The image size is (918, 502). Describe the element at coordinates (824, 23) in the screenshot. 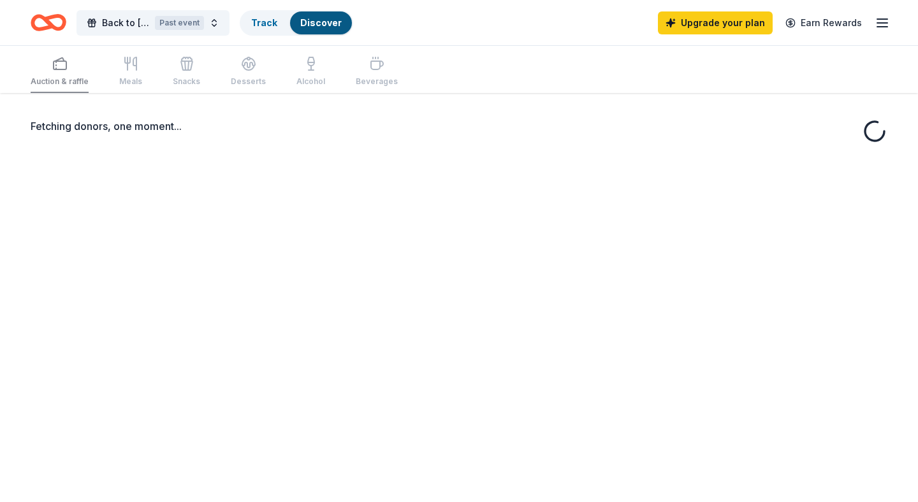

I see `a: Earn Rewards` at that location.